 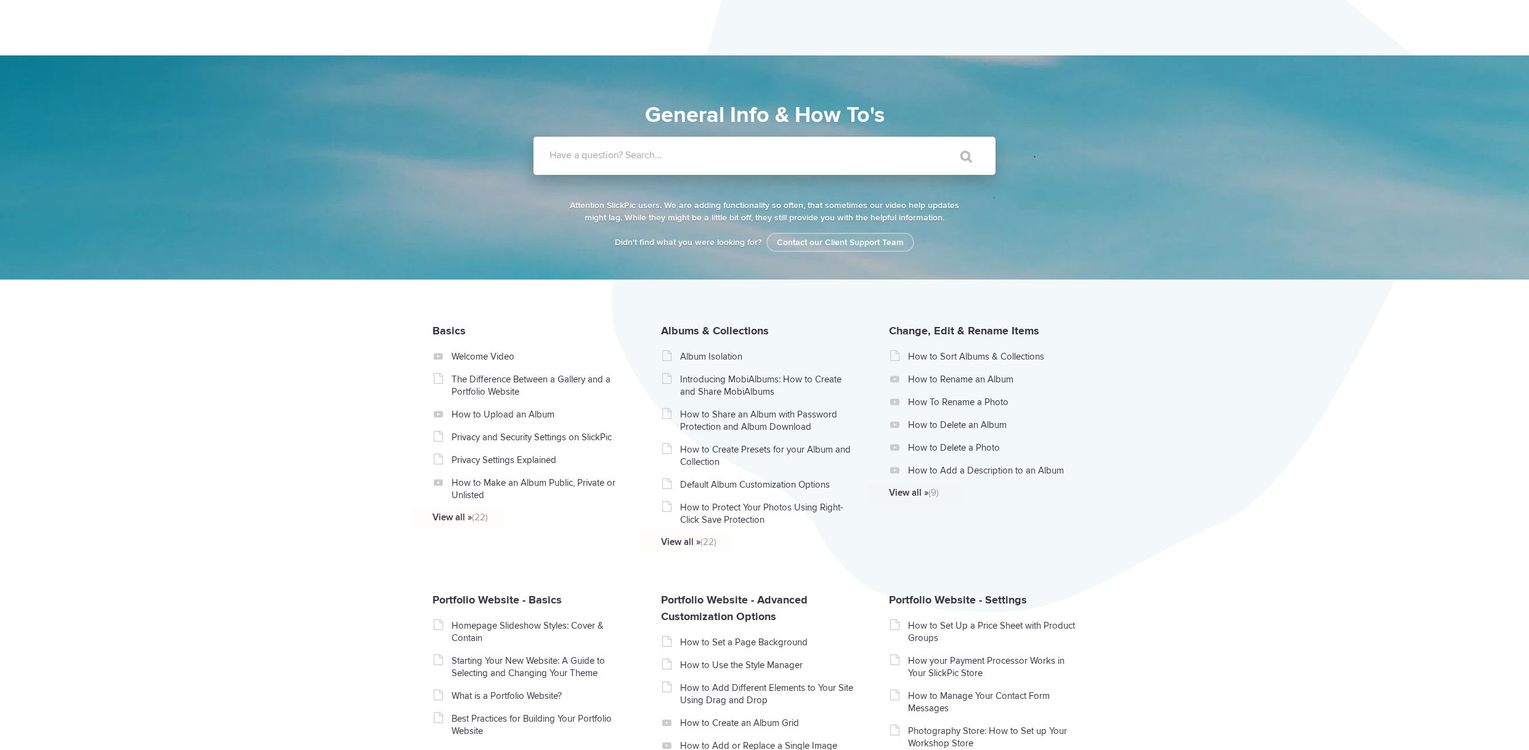 I want to click on a: Portfolio Website - Advanced Customization Options, so click(x=734, y=608).